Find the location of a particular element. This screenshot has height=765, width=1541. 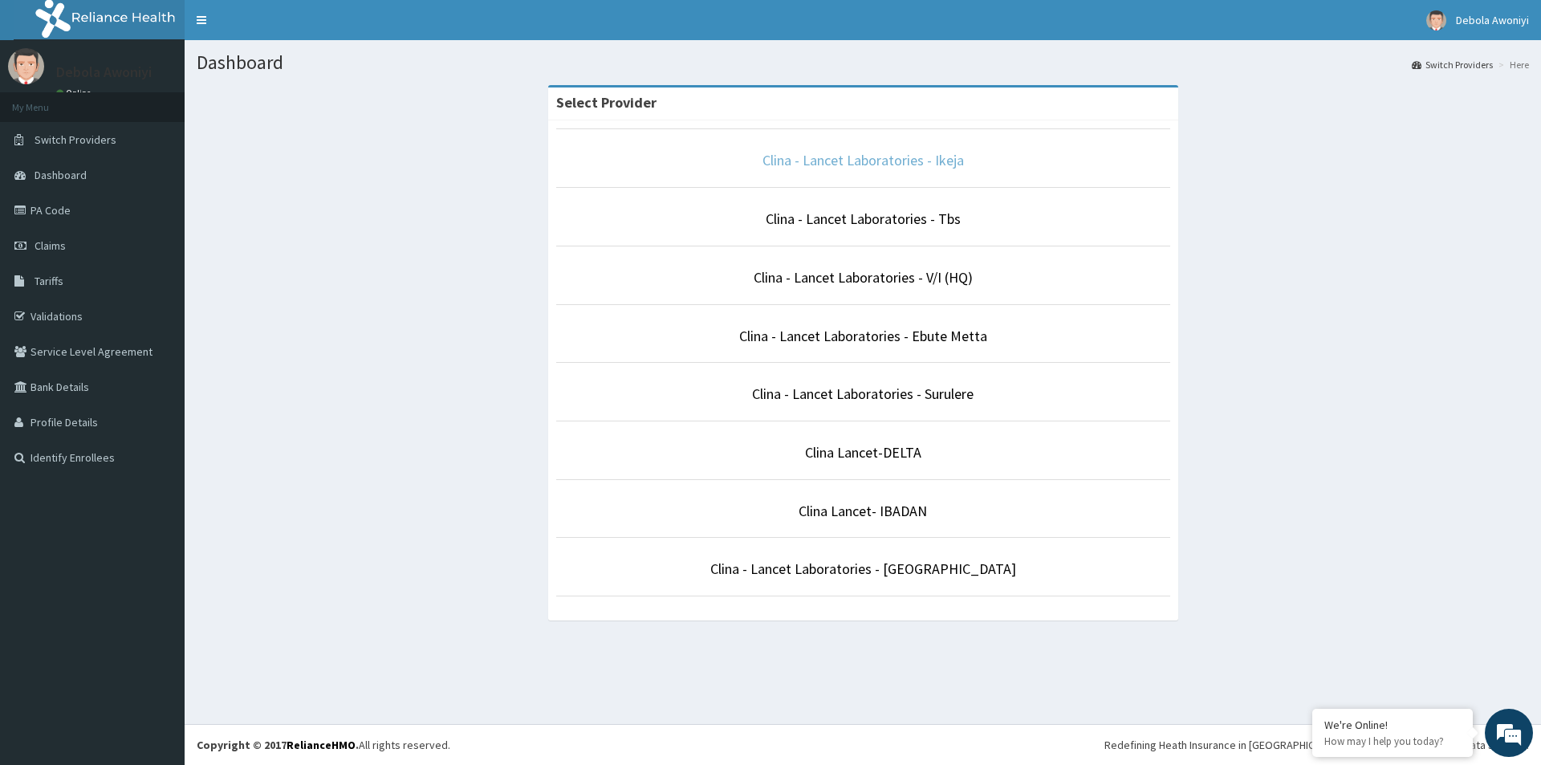

a: Clina - Lancet Laboratories - Tbs is located at coordinates (863, 218).